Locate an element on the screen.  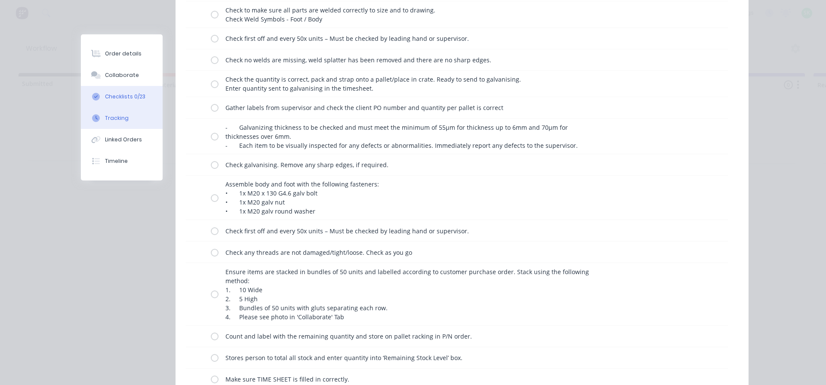
div: Order details is located at coordinates (123, 54).